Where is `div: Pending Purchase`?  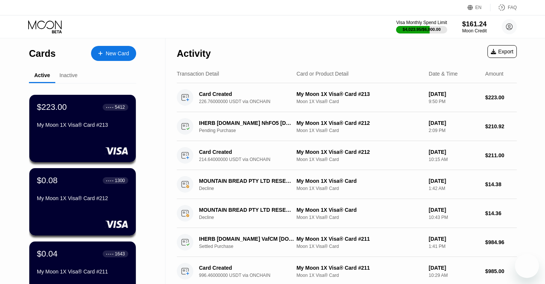
div: Pending Purchase is located at coordinates (250, 131).